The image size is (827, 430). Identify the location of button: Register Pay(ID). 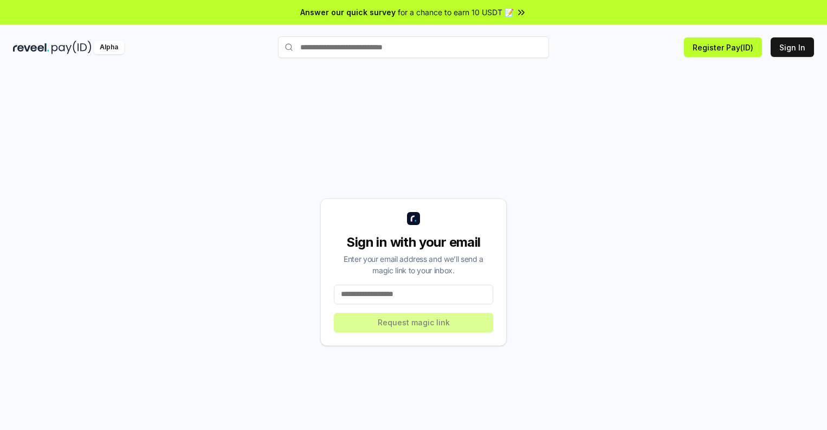
(723, 47).